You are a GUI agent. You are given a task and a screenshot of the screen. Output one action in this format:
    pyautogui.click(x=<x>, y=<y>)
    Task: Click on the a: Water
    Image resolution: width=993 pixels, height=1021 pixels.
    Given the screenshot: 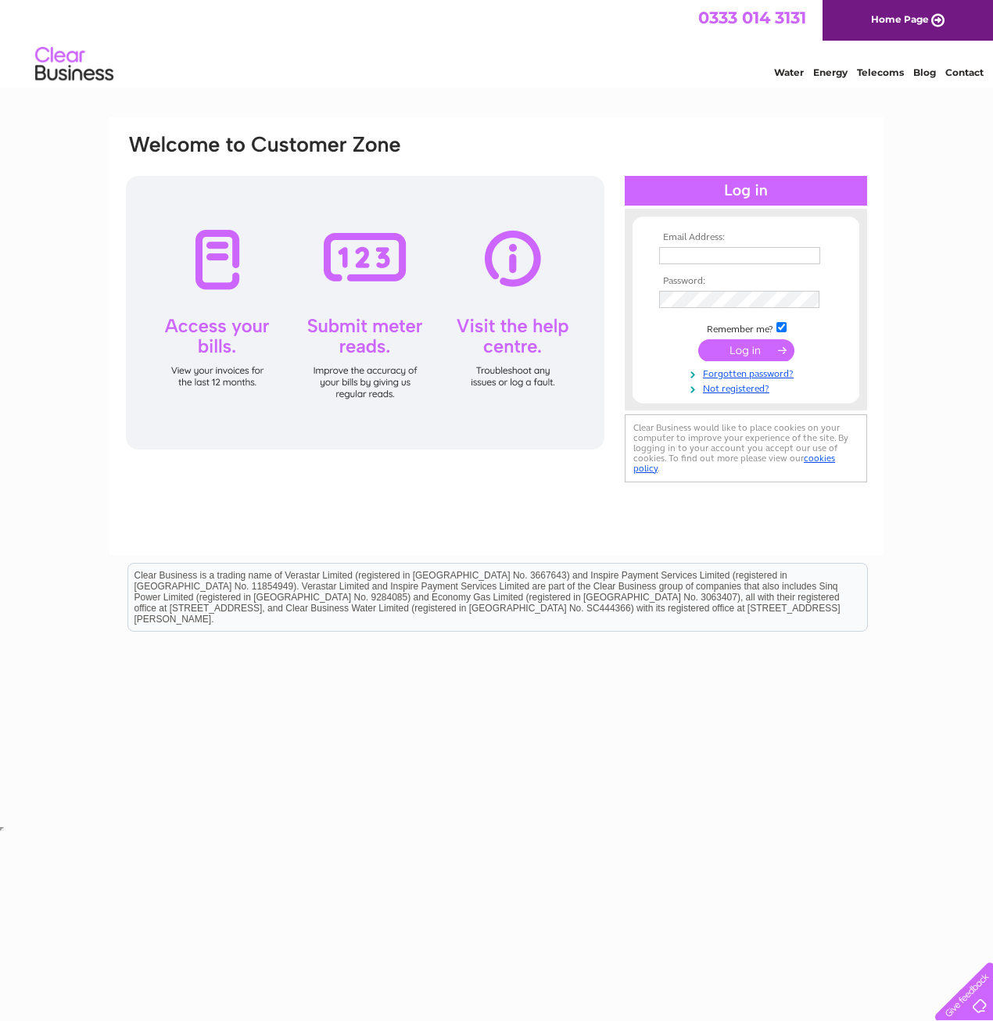 What is the action you would take?
    pyautogui.click(x=789, y=72)
    